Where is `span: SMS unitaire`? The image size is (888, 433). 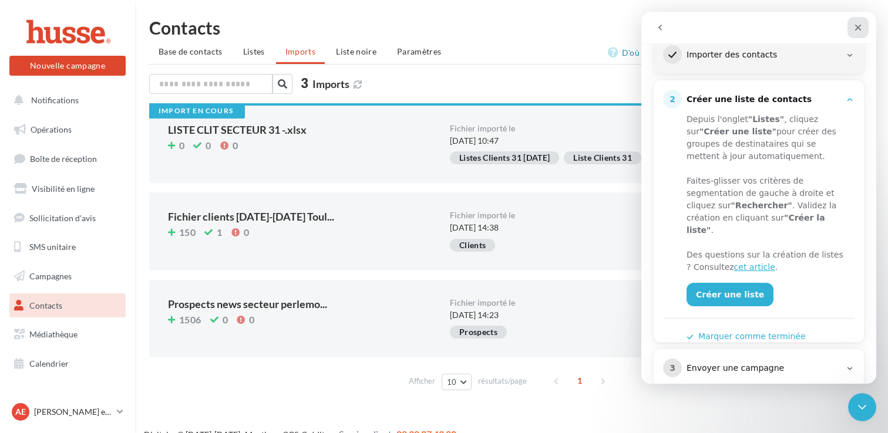 span: SMS unitaire is located at coordinates (52, 247).